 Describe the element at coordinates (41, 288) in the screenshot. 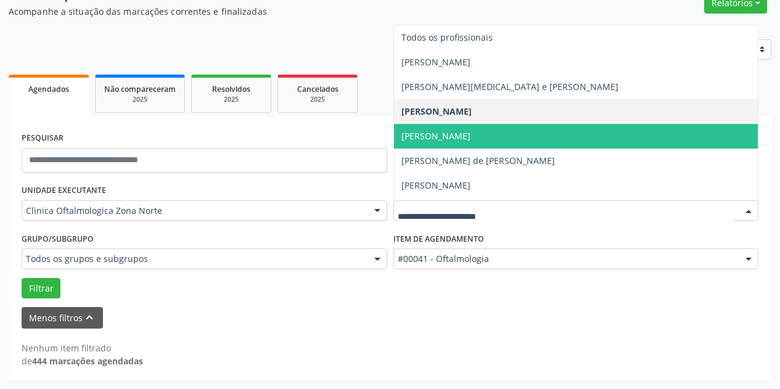

I see `button: Filtrar` at that location.